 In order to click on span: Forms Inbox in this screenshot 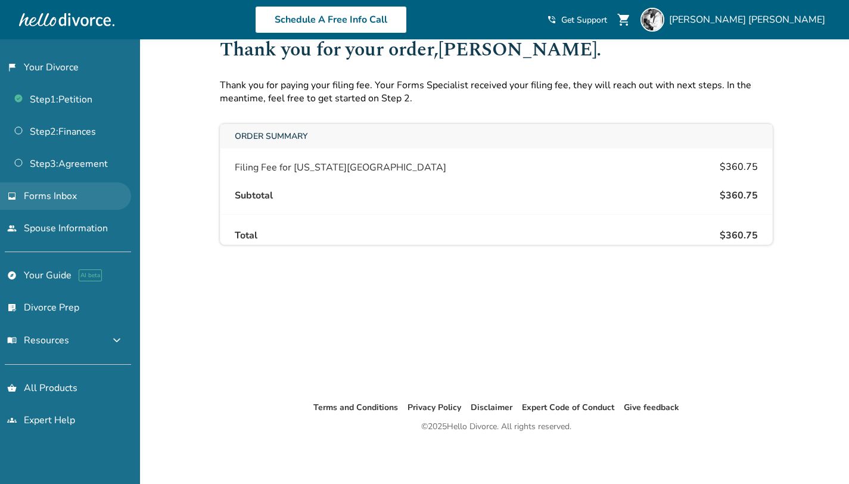, I will do `click(50, 196)`.